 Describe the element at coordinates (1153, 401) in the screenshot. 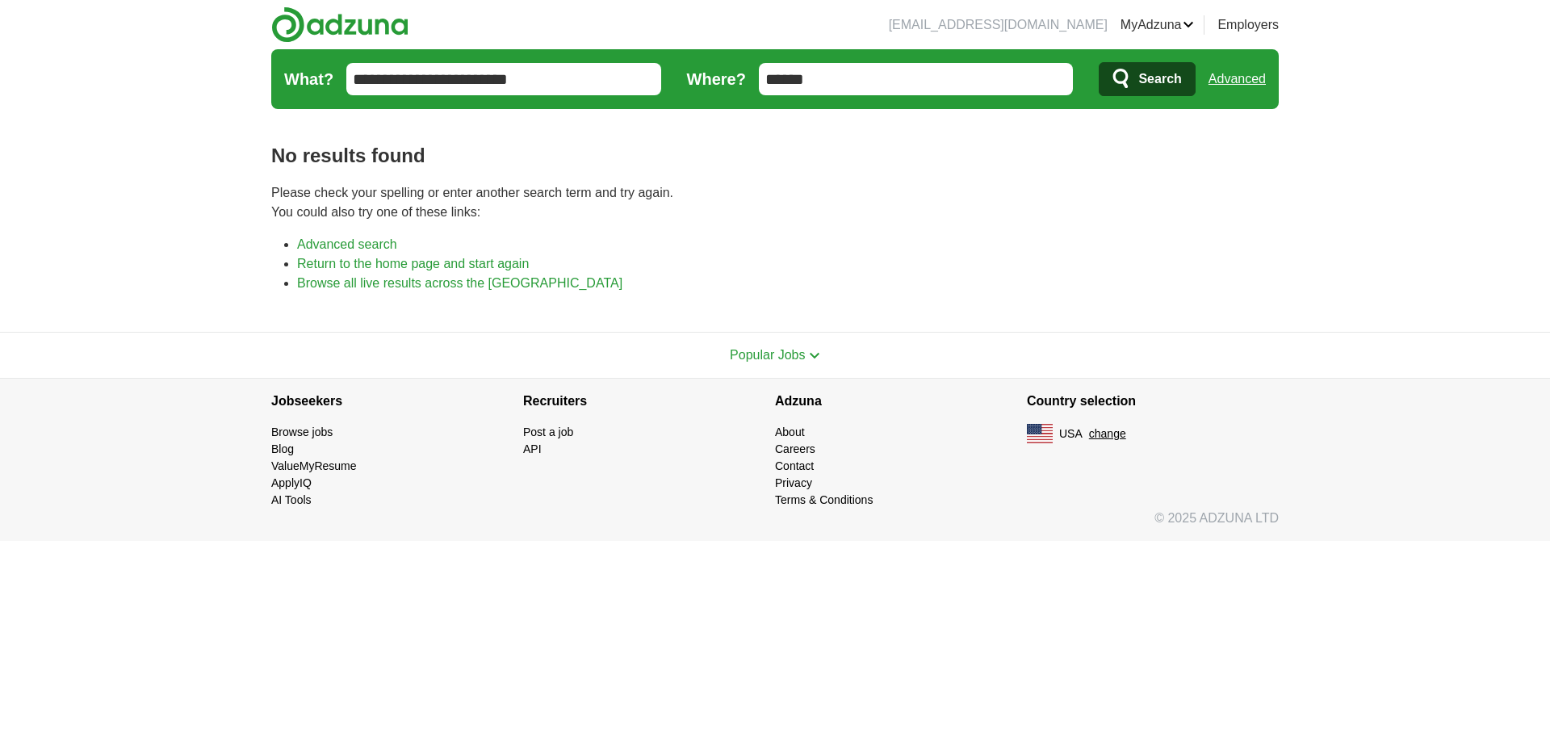

I see `h4: Country selection` at that location.